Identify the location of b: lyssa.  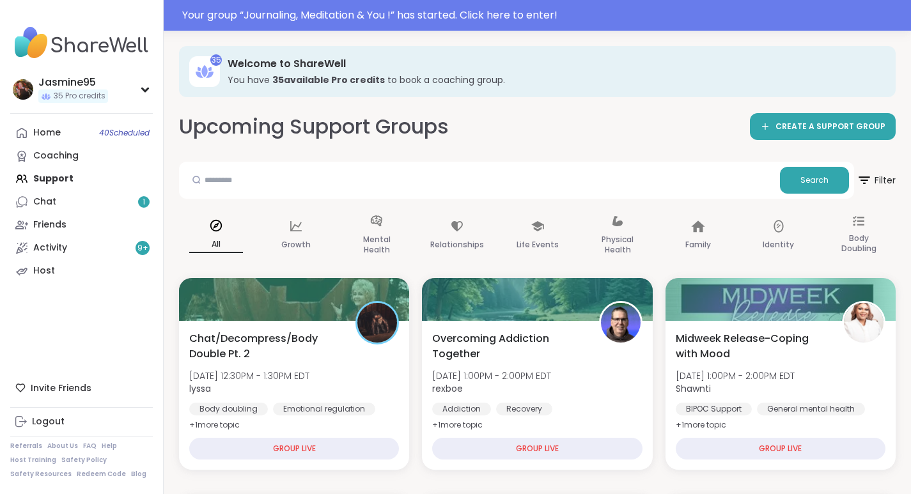
(200, 389).